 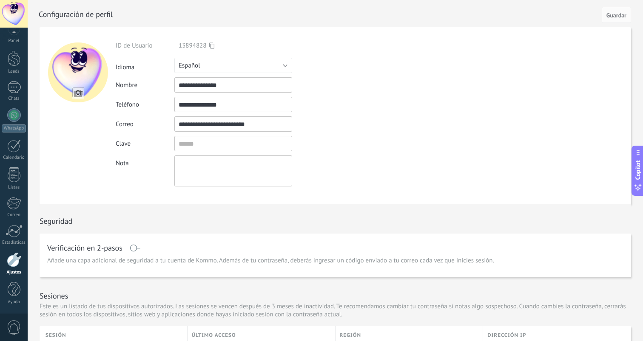 What do you see at coordinates (14, 187) in the screenshot?
I see `div: Listas` at bounding box center [14, 187].